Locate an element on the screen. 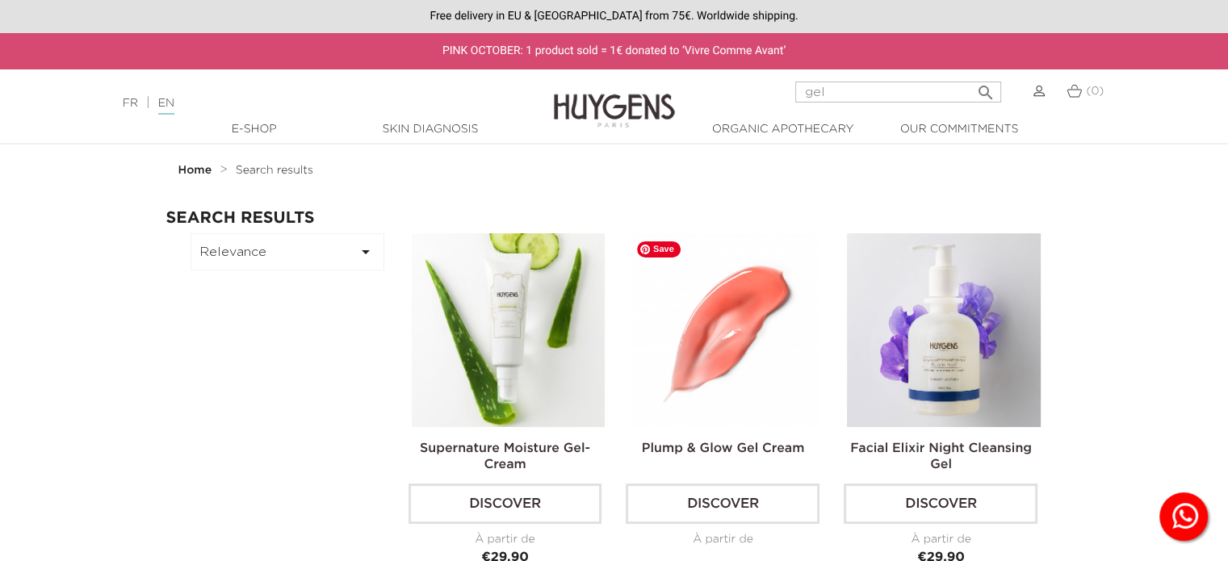 Image resolution: width=1228 pixels, height=561 pixels. strong: Home is located at coordinates (195, 170).